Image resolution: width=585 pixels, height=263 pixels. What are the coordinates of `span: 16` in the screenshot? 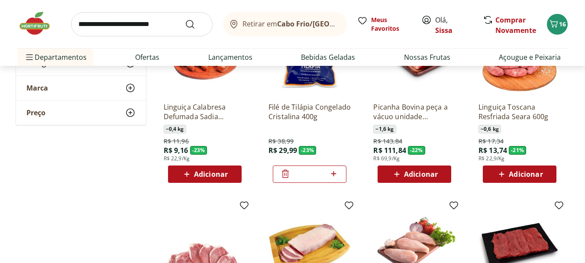 It's located at (562, 24).